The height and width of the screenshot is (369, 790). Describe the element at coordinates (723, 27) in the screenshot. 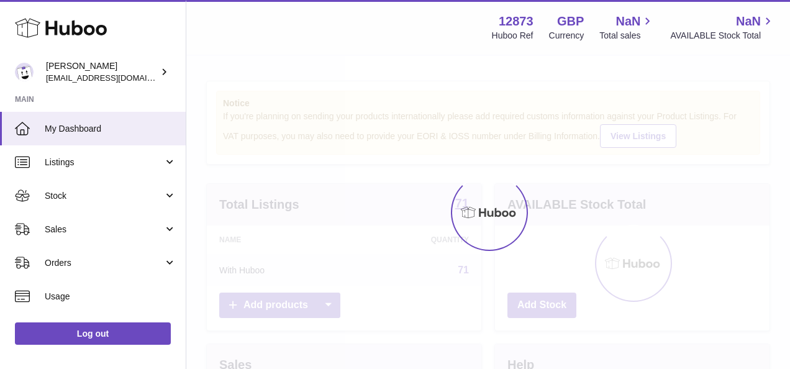

I see `a: NaN AVAILABLE Stock Total` at that location.